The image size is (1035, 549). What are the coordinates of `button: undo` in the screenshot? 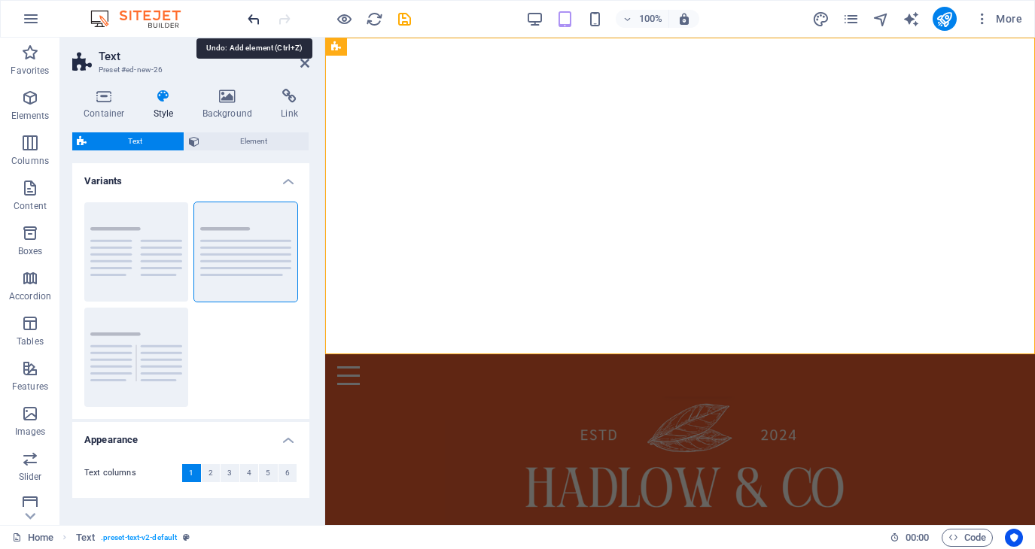 It's located at (254, 19).